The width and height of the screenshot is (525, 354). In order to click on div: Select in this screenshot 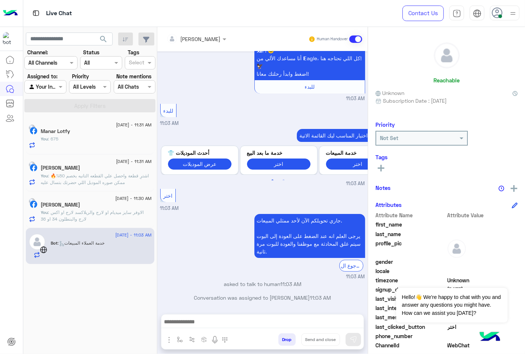, I will do `click(136, 63)`.